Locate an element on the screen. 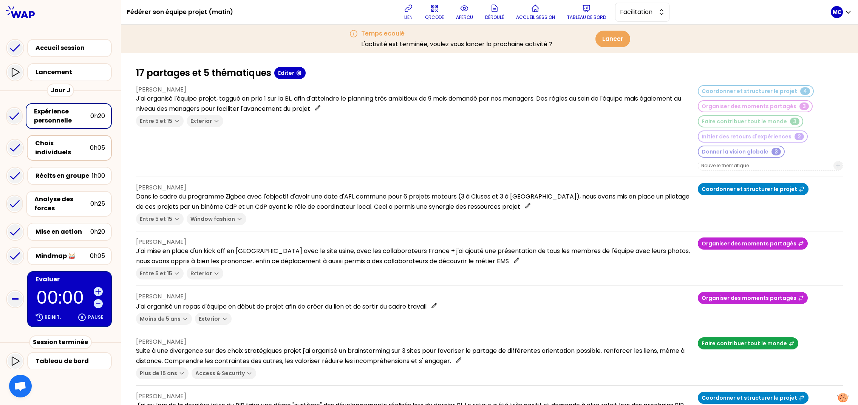 The height and width of the screenshot is (405, 858). button: Déroulé is located at coordinates (494, 12).